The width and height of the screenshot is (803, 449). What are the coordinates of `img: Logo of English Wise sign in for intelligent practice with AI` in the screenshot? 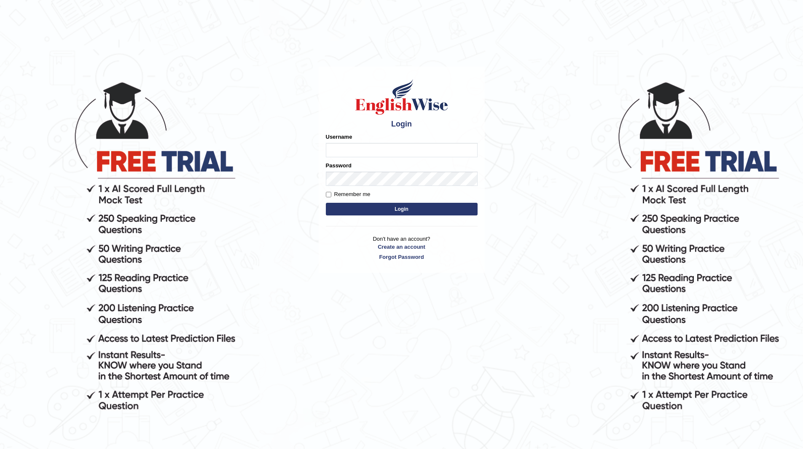 It's located at (402, 97).